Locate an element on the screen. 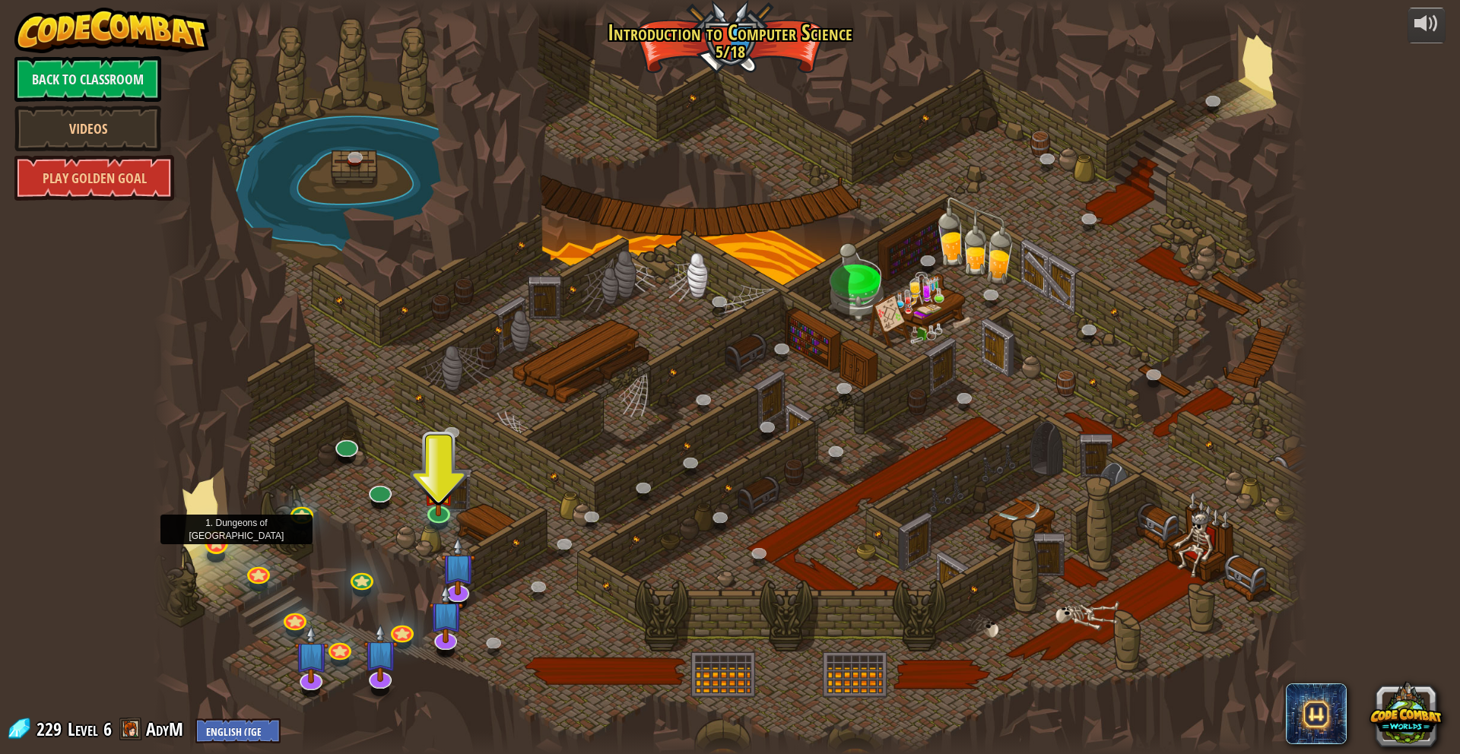 The image size is (1460, 754). span: 6 is located at coordinates (107, 729).